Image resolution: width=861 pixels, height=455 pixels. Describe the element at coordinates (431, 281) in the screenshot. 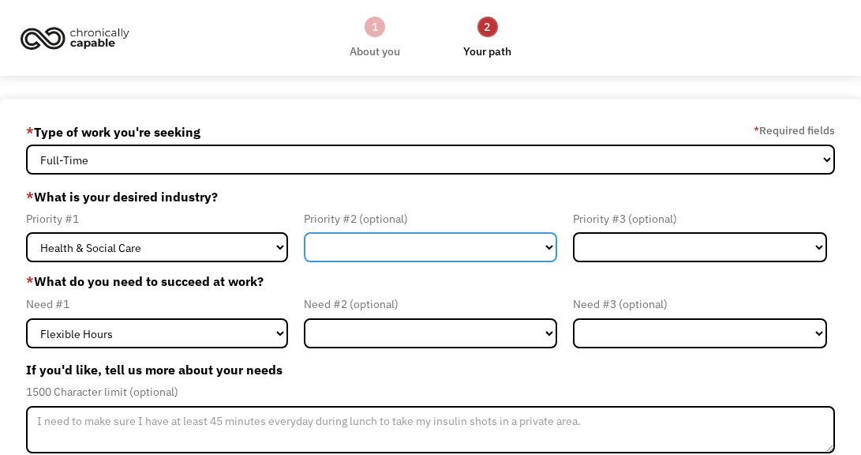

I see `label: What do you need to succeed at work?` at that location.